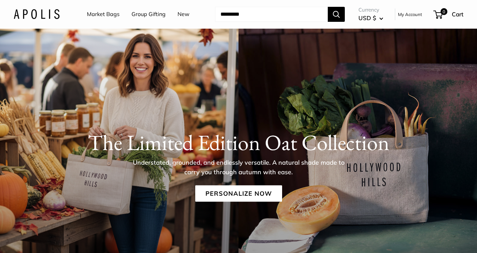  I want to click on a: Personalize Now, so click(239, 193).